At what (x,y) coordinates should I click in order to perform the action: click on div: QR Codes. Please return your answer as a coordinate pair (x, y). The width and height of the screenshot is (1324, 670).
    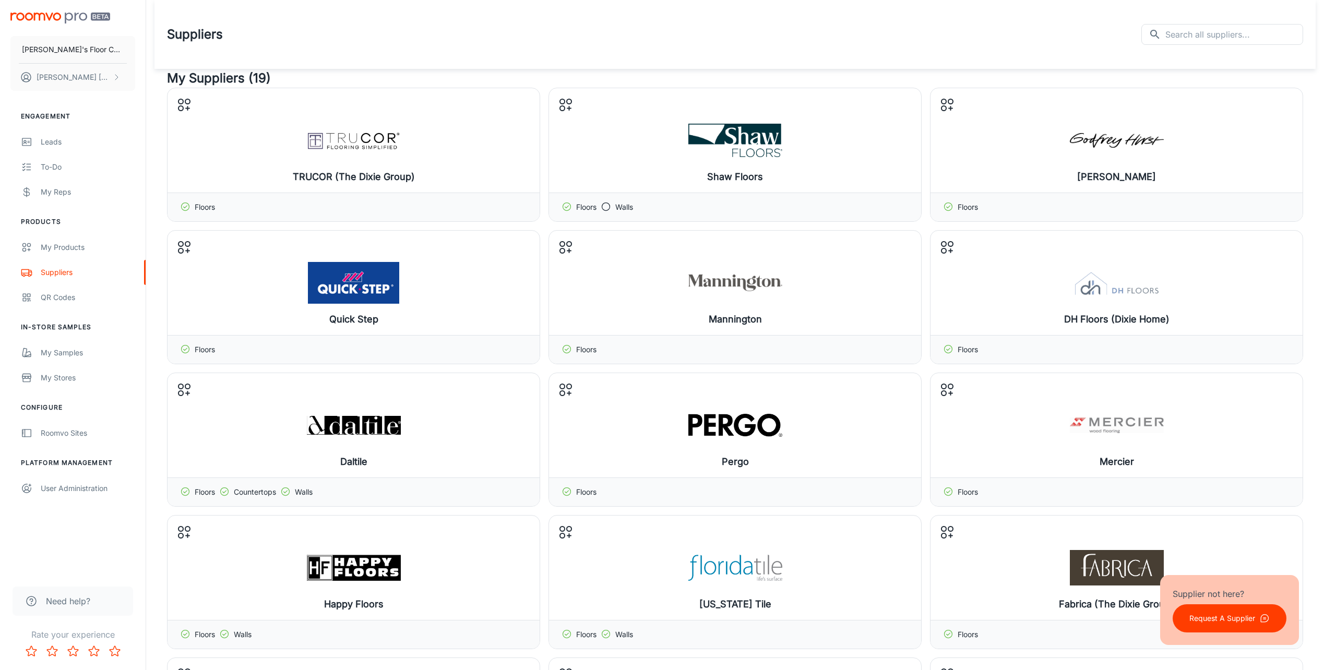
    Looking at the image, I should click on (88, 297).